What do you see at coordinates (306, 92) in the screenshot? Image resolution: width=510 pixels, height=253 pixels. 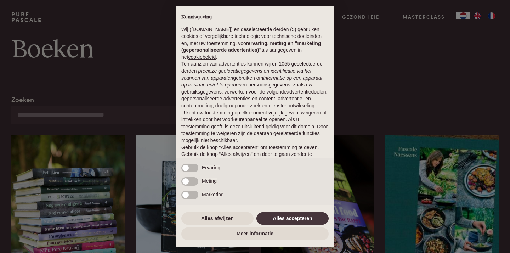 I see `button: advertentiedoelen` at bounding box center [306, 92].